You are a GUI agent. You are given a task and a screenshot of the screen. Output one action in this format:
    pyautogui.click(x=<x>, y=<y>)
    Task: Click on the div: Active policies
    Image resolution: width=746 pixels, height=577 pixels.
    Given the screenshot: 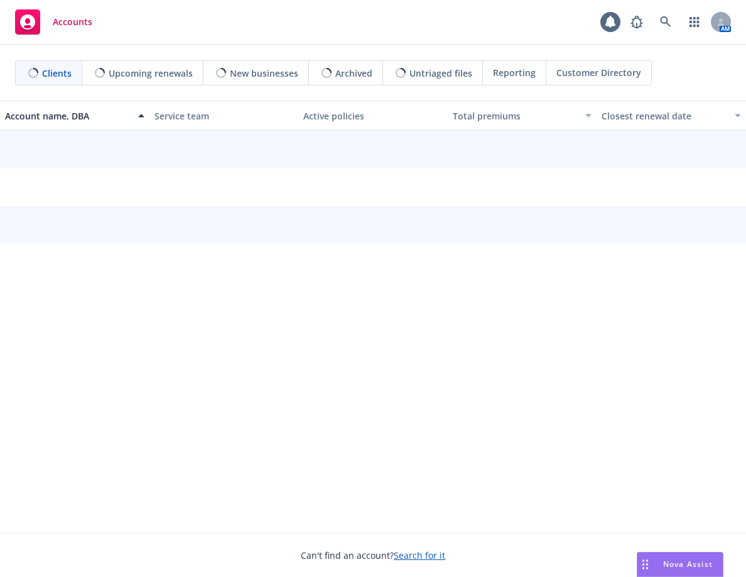 What is the action you would take?
    pyautogui.click(x=373, y=116)
    